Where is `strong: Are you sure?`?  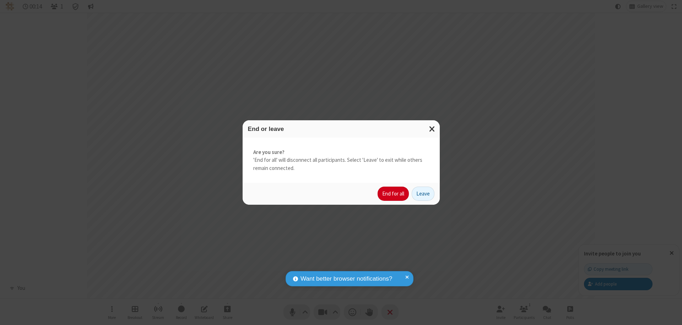 strong: Are you sure? is located at coordinates (341, 152).